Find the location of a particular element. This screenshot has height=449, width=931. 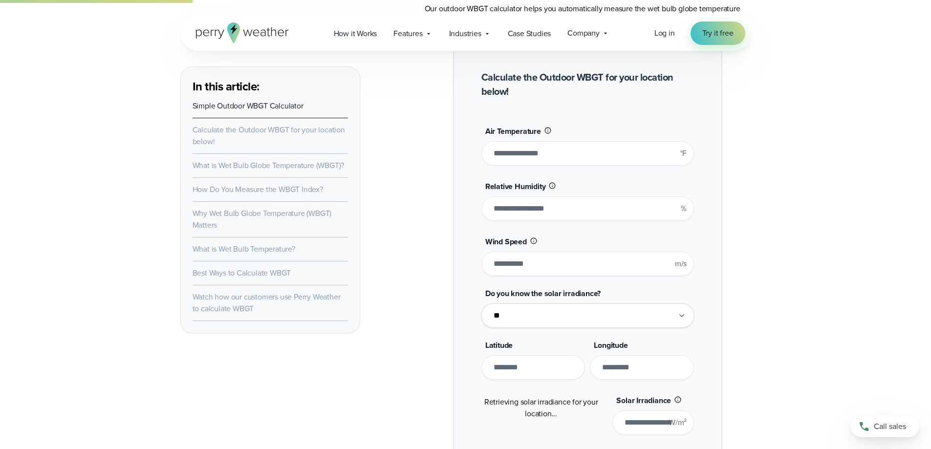

span: Company is located at coordinates (583, 33).